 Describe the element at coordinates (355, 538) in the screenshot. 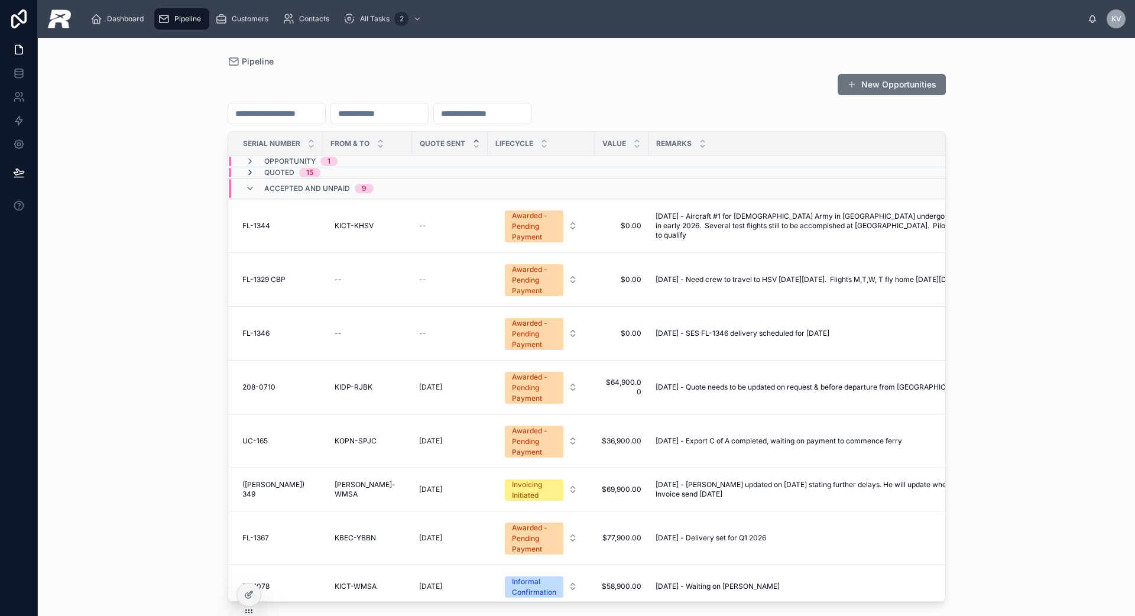

I see `span: KBEC-YBBN` at that location.